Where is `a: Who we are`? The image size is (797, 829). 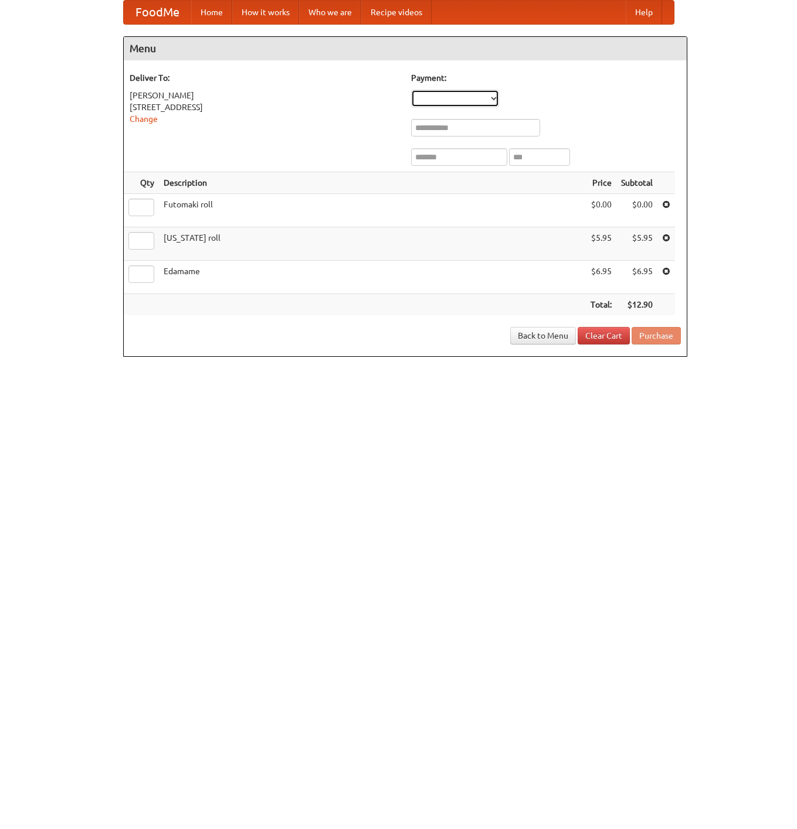 a: Who we are is located at coordinates (330, 12).